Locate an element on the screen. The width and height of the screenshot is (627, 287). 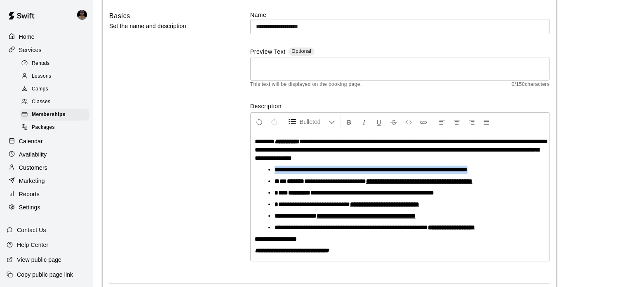
p: Contact Us is located at coordinates (31, 230).